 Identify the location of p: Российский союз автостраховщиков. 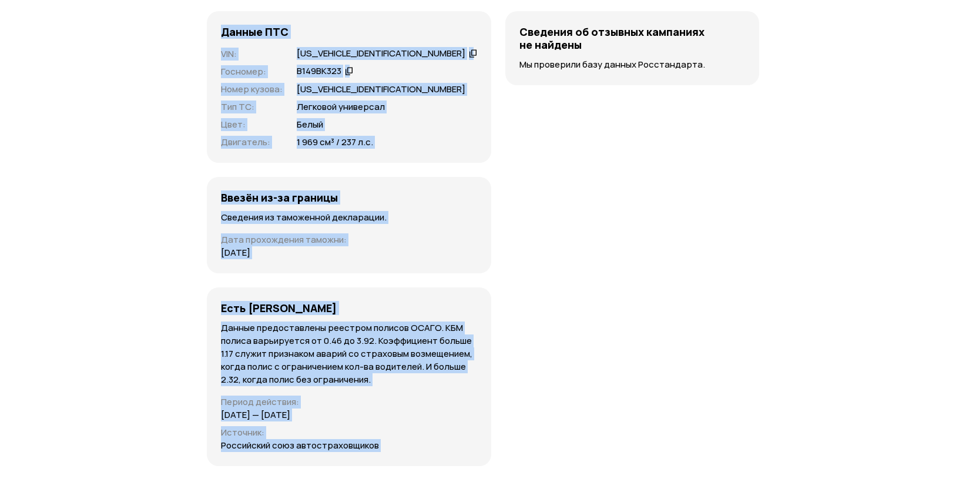
(300, 446).